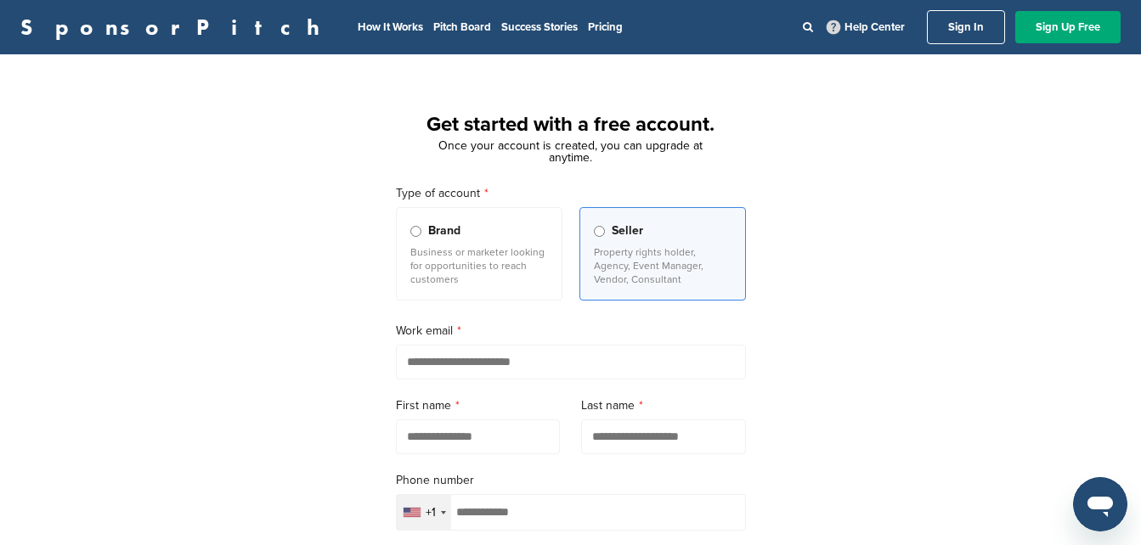 The width and height of the screenshot is (1141, 545). What do you see at coordinates (424, 512) in the screenshot?
I see `div: Selected country` at bounding box center [424, 512].